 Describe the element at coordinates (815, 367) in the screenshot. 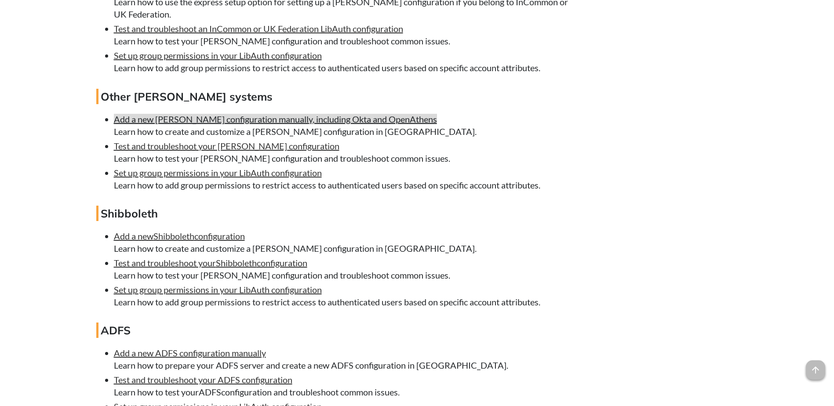

I see `a: arrow_upward` at that location.